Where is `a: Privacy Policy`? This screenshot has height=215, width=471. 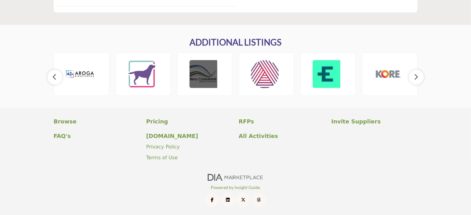 a: Privacy Policy is located at coordinates (163, 146).